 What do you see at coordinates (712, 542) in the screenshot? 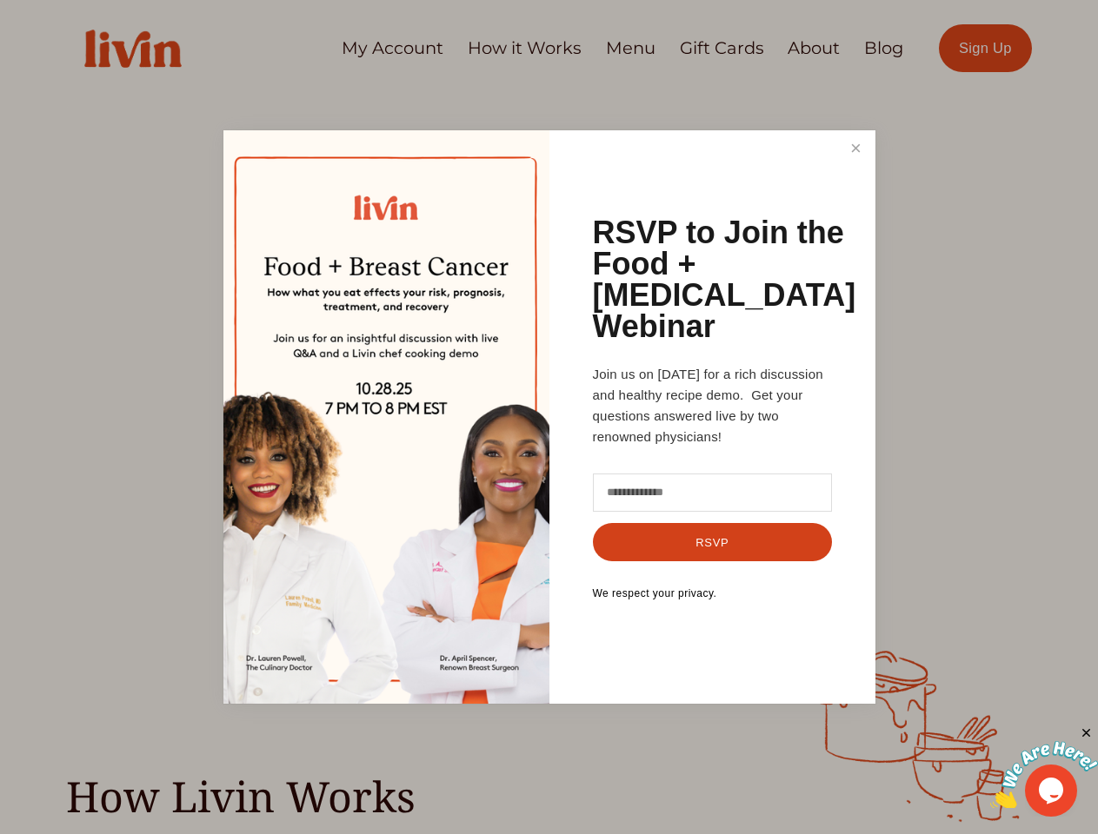
I see `button: RSVP` at bounding box center [712, 542].